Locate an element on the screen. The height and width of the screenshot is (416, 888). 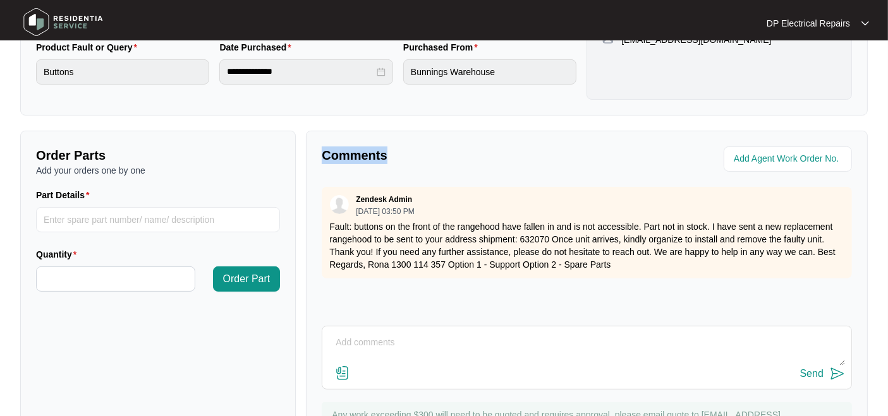
input: Part Details is located at coordinates (158, 220).